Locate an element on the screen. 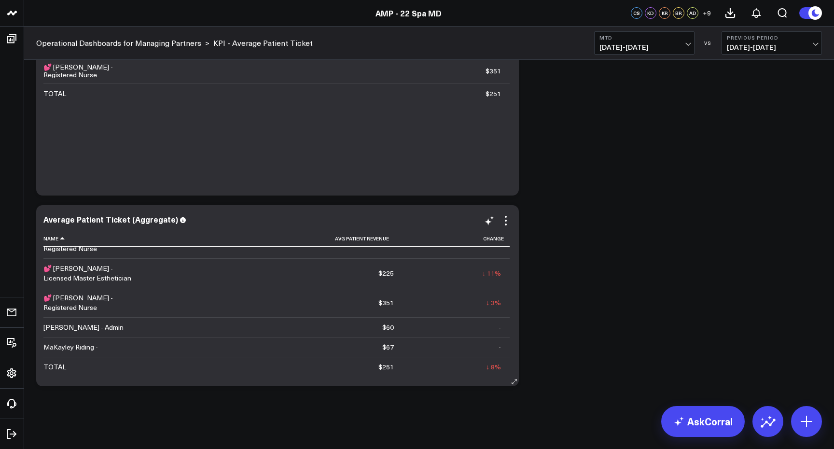 This screenshot has width=834, height=449. div: BR is located at coordinates (678, 13).